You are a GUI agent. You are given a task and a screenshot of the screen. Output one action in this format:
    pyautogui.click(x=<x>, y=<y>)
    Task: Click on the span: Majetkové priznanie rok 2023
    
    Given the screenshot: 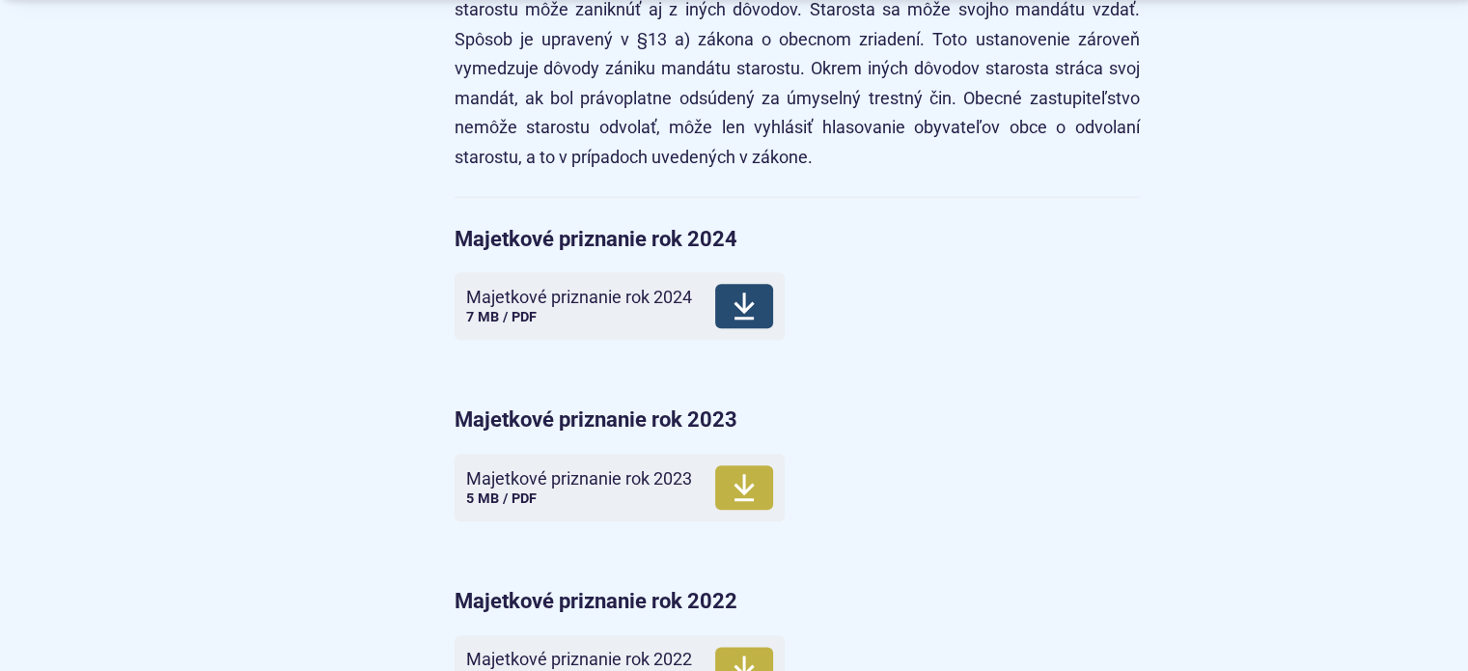 What is the action you would take?
    pyautogui.click(x=579, y=479)
    